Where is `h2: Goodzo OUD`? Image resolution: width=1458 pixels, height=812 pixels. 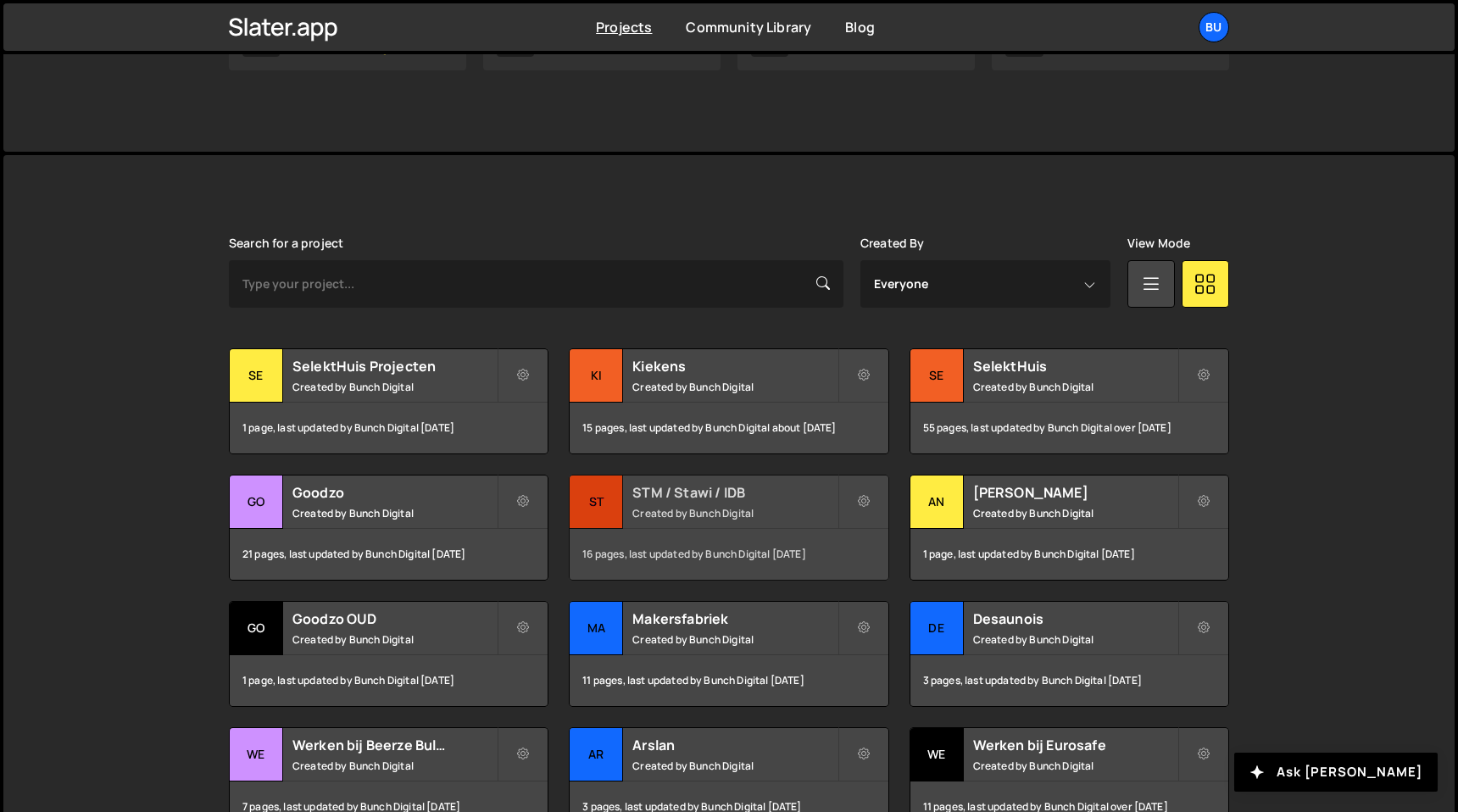
h2: Goodzo OUD is located at coordinates (394, 619).